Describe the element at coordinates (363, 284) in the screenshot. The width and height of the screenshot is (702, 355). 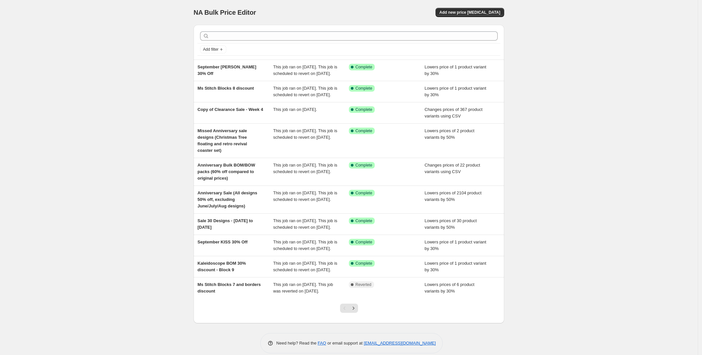
I see `span: Reverted` at that location.